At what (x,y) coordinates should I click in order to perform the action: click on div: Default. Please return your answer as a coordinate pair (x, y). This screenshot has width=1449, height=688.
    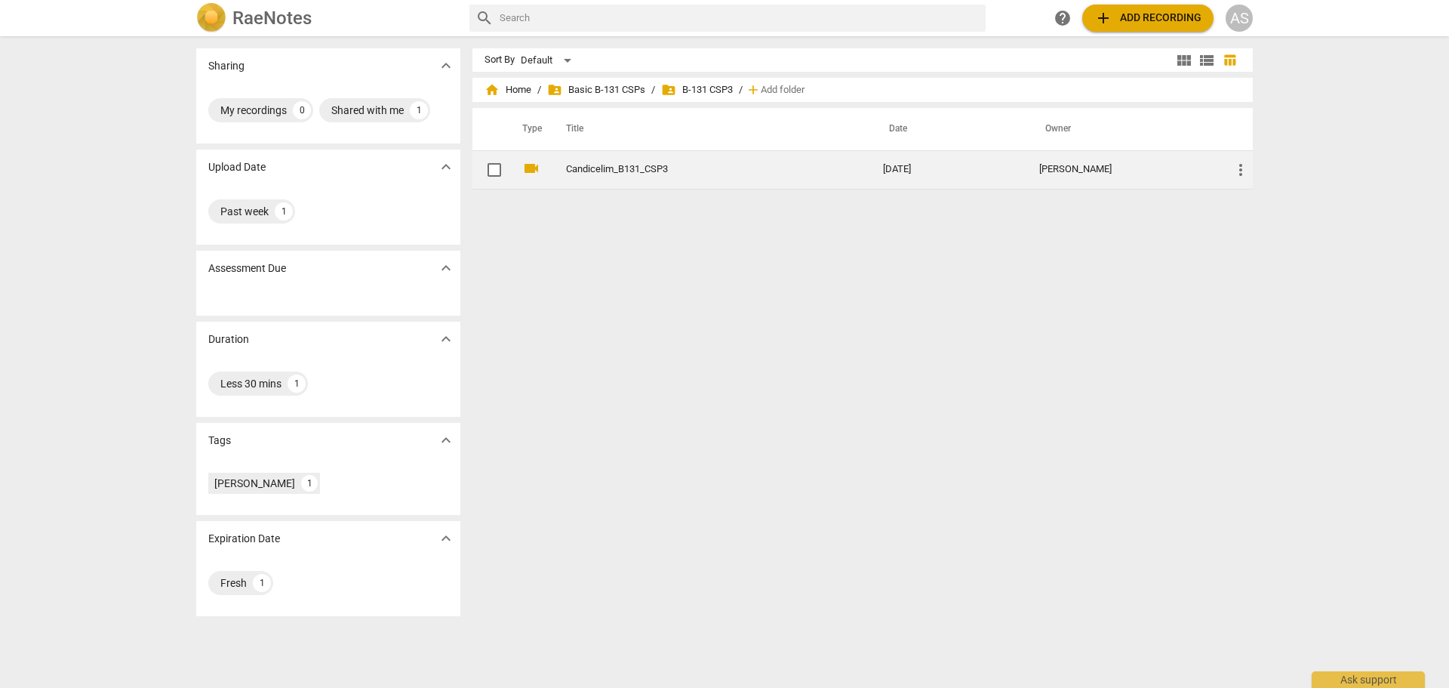
    Looking at the image, I should click on (549, 60).